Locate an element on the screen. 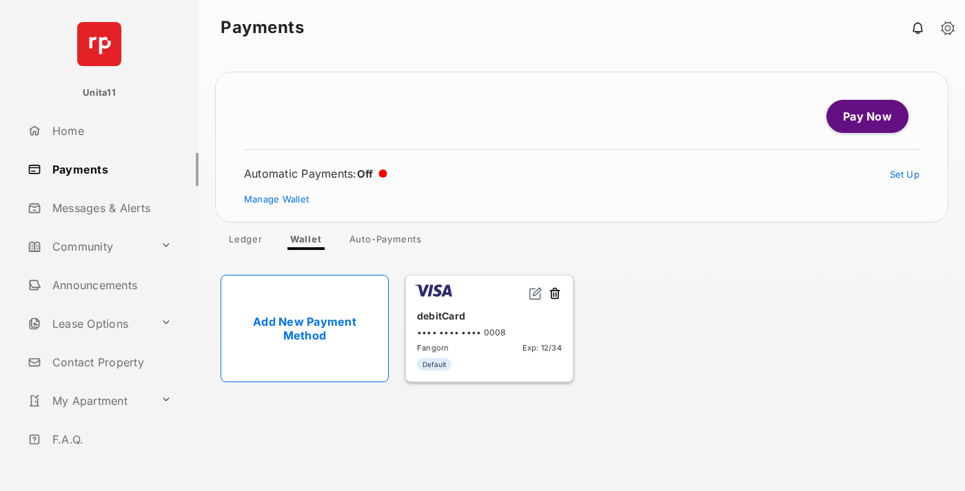 This screenshot has height=491, width=965. a: Auto-Payments is located at coordinates (385, 242).